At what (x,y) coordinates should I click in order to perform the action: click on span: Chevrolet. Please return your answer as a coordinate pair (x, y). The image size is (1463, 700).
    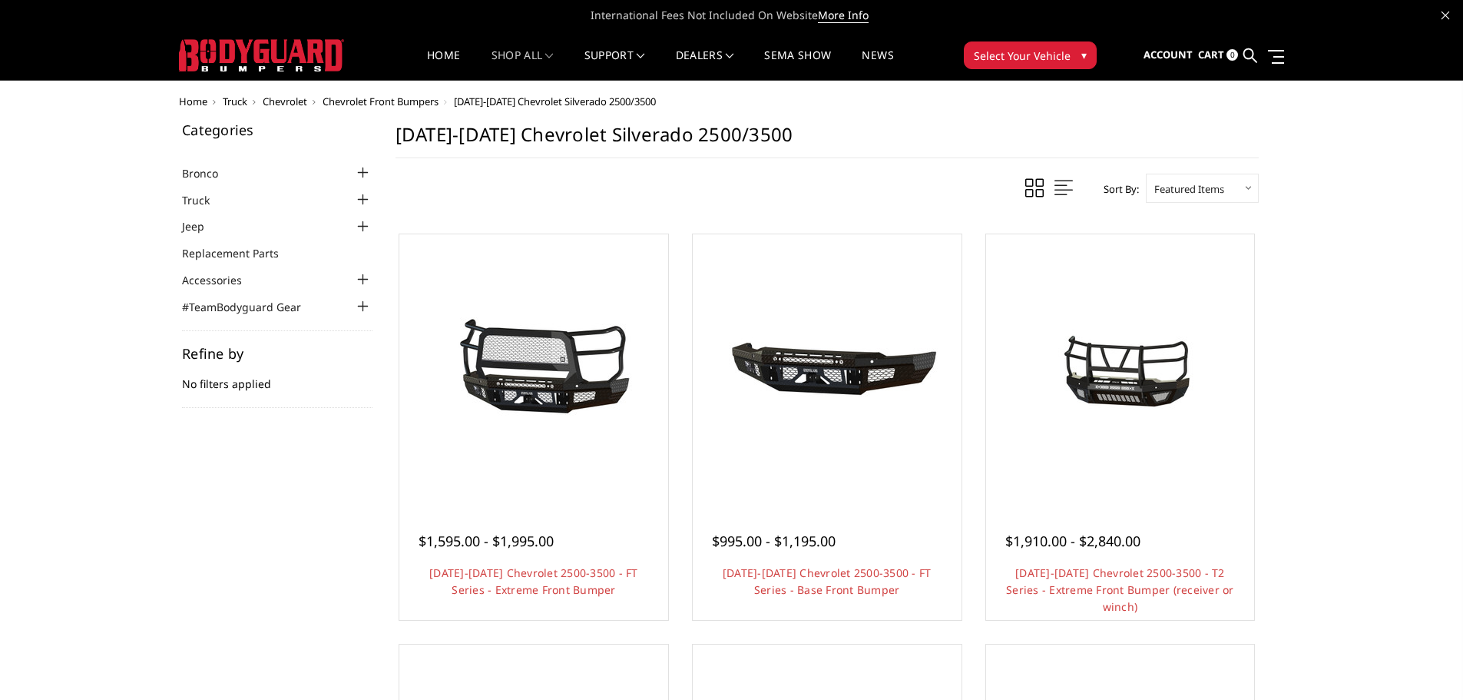
    Looking at the image, I should click on (285, 101).